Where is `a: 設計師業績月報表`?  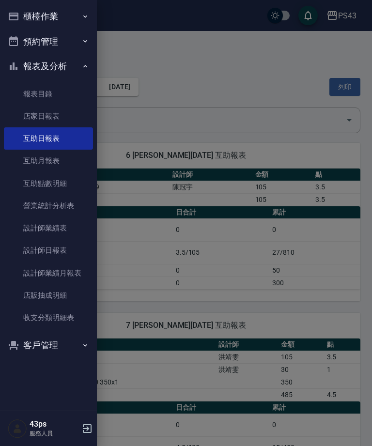
a: 設計師業績月報表 is located at coordinates (48, 273).